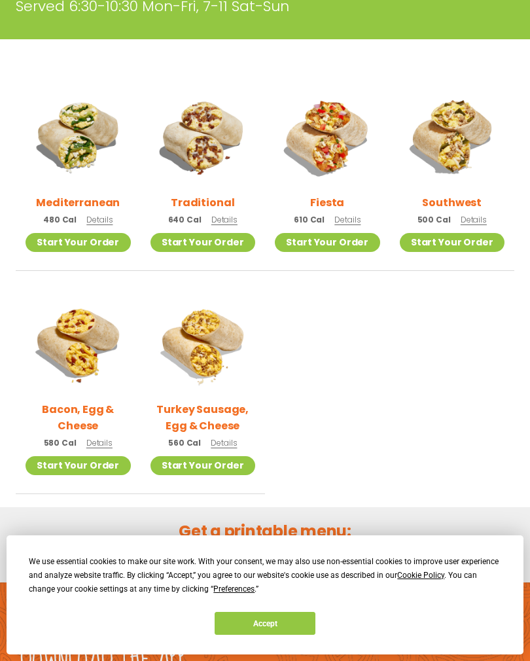 This screenshot has height=661, width=530. What do you see at coordinates (202, 202) in the screenshot?
I see `h2: Traditional` at bounding box center [202, 202].